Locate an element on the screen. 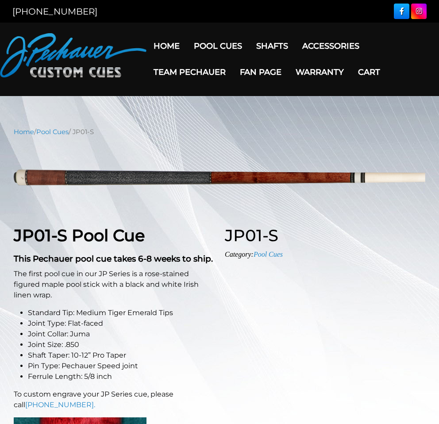 This screenshot has width=439, height=424. strong: JP01-S Pool Cue is located at coordinates (79, 235).